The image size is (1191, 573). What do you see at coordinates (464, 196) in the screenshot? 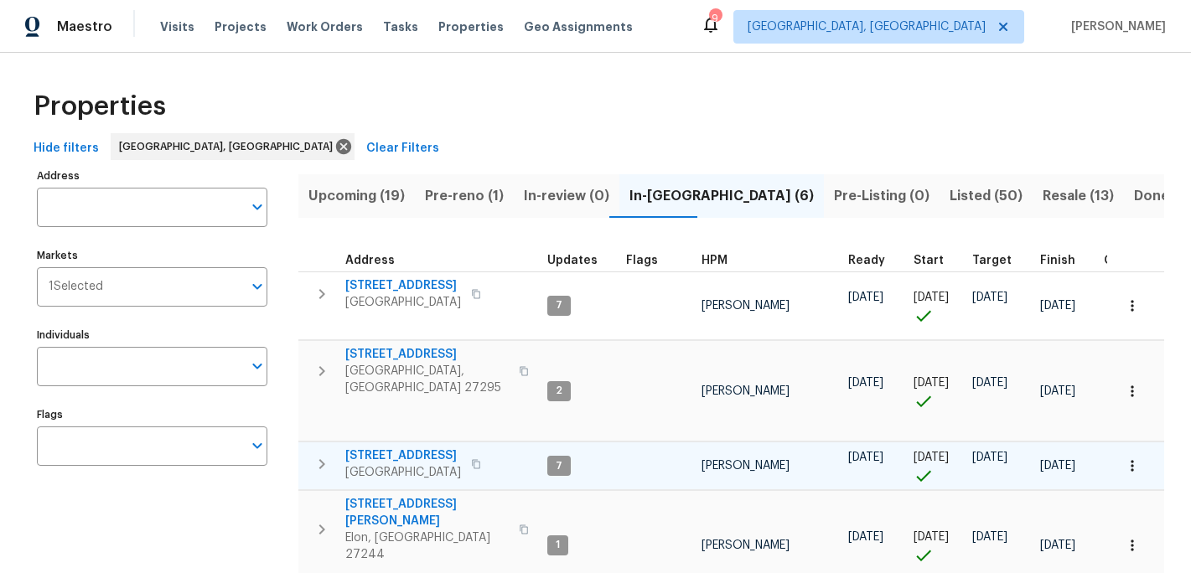
I see `span: Pre-reno (1)` at bounding box center [464, 196].